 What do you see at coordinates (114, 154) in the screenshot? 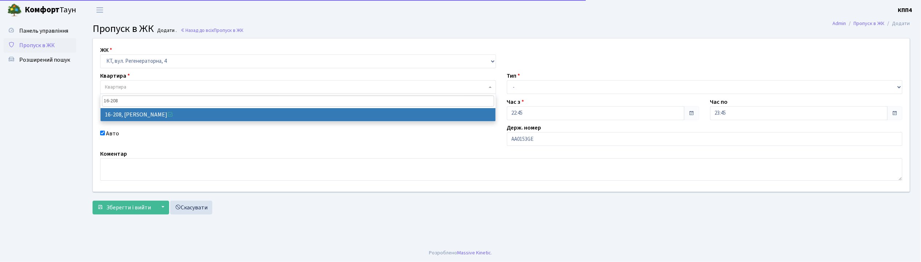
I see `label: Коментар` at bounding box center [114, 154].